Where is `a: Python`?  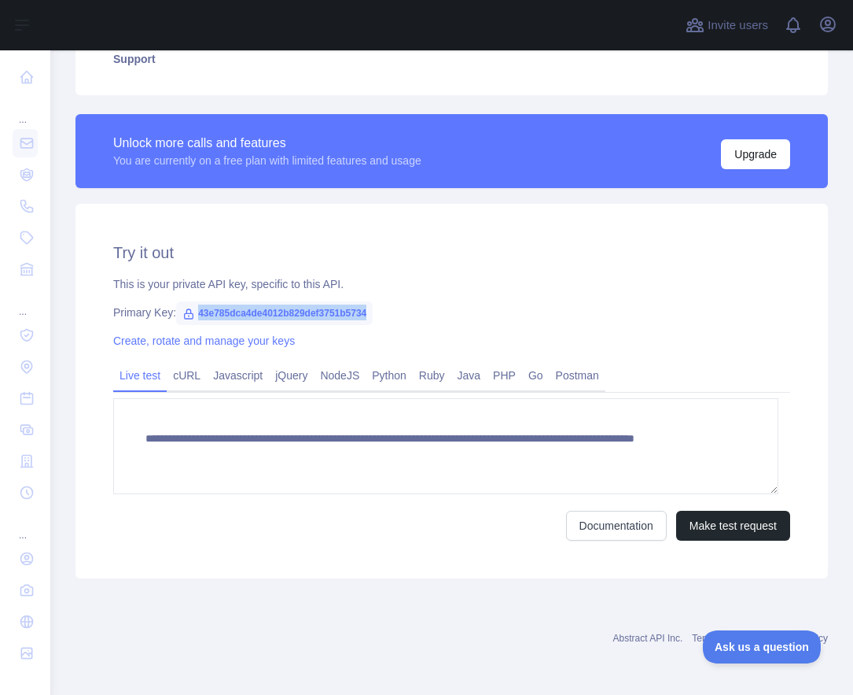 a: Python is located at coordinates (389, 375).